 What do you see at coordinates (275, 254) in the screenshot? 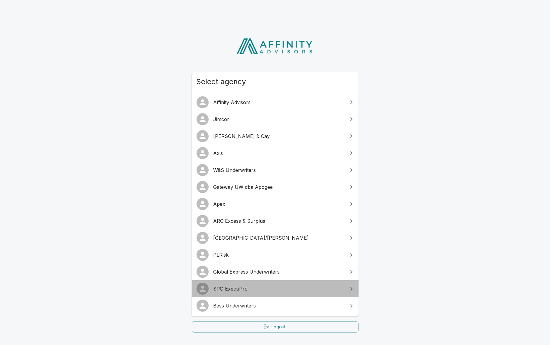
I see `a: PLRisk` at bounding box center [275, 254].